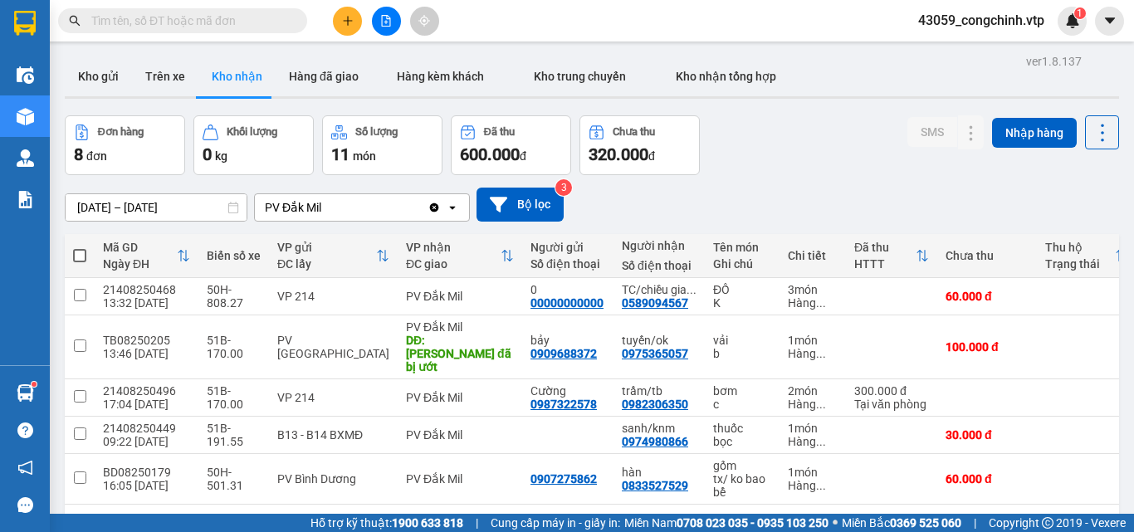 Image resolution: width=1134 pixels, height=532 pixels. What do you see at coordinates (1109, 21) in the screenshot?
I see `button: caret-down` at bounding box center [1109, 21].